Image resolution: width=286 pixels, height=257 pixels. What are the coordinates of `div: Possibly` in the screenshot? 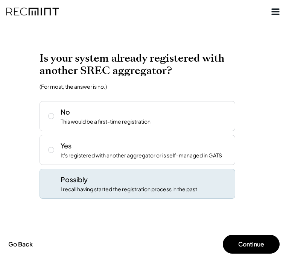 It's located at (74, 179).